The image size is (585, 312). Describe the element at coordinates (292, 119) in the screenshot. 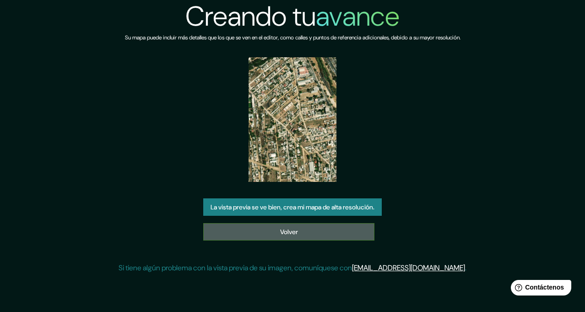

I see `img: vista previa del mapa creado` at that location.